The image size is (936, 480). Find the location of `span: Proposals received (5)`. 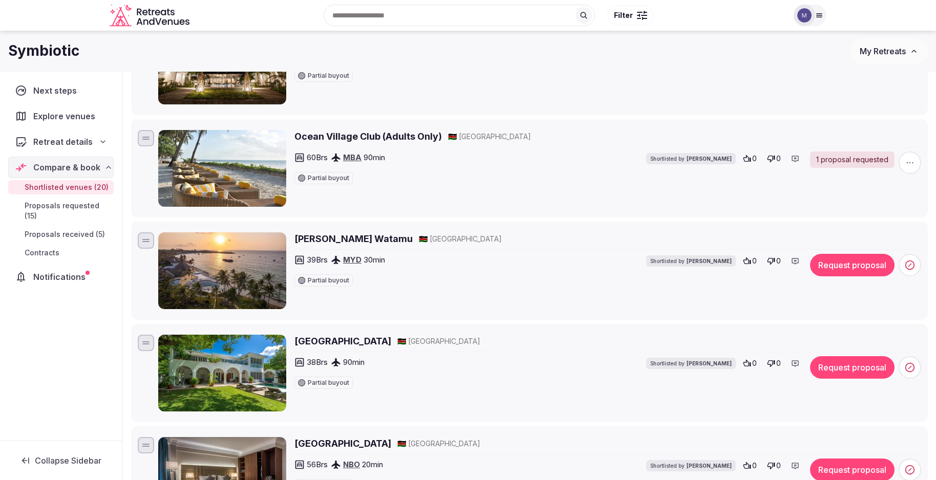

span: Proposals received (5) is located at coordinates (65, 235).